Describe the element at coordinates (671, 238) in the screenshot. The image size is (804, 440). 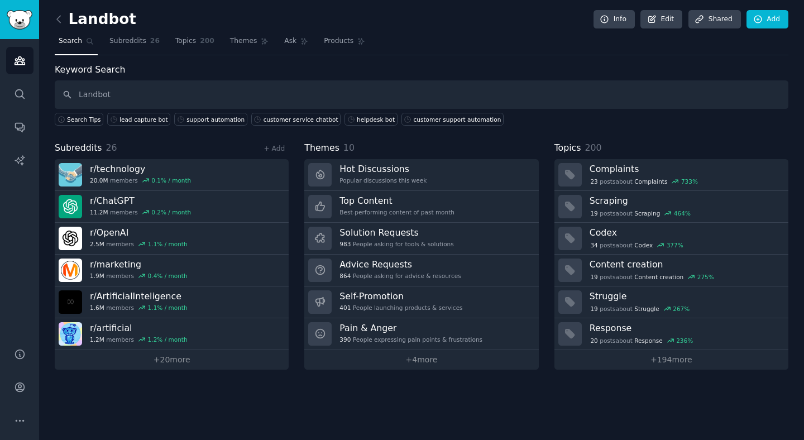
I see `a: Codex34postsaboutCodex377%` at that location.